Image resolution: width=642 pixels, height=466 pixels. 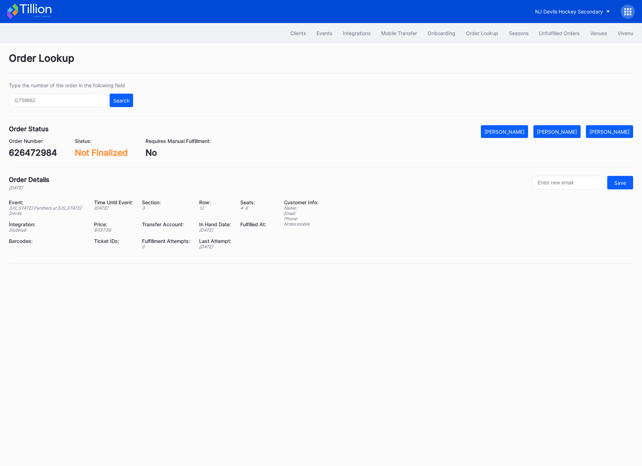 I want to click on div: StubHub, so click(x=47, y=230).